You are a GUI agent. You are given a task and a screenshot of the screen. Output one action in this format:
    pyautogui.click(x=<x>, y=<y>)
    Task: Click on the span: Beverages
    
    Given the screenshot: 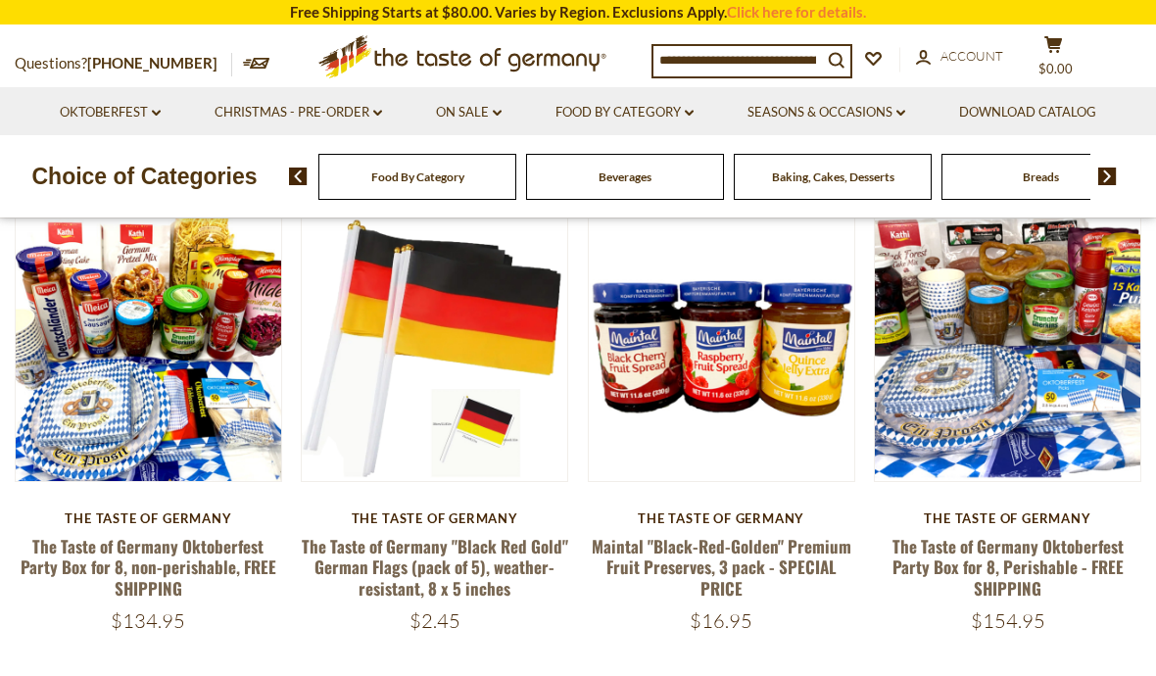 What is the action you would take?
    pyautogui.click(x=625, y=176)
    